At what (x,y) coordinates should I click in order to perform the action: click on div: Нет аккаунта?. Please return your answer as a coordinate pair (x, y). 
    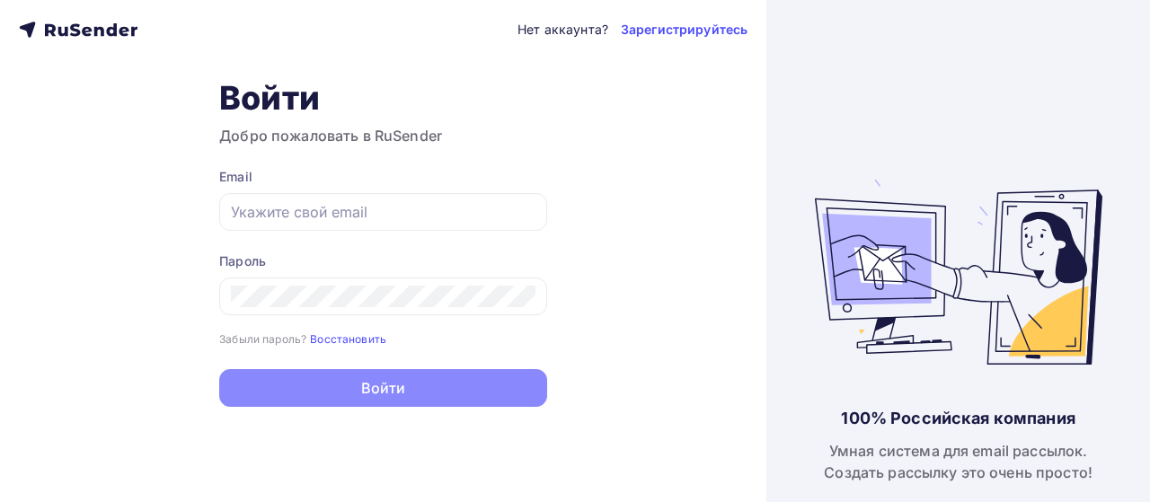
    Looking at the image, I should click on (563, 30).